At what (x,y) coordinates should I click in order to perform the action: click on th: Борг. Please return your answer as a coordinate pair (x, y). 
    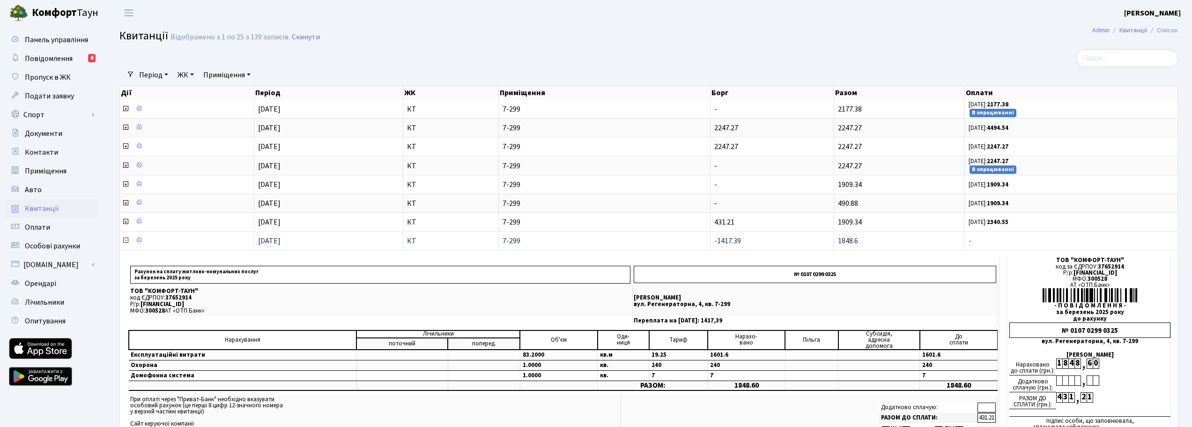
    Looking at the image, I should click on (772, 93).